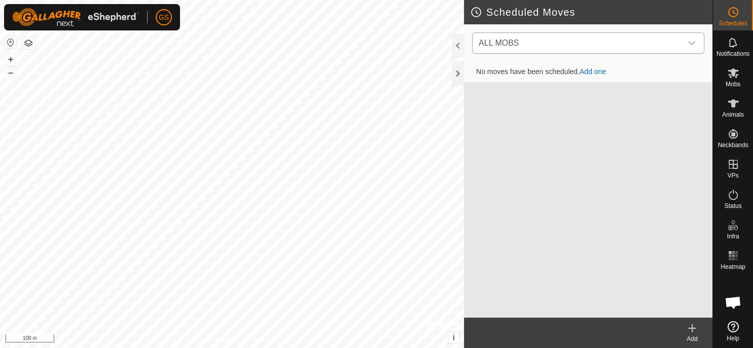  What do you see at coordinates (732, 23) in the screenshot?
I see `span: Schedules` at bounding box center [732, 23].